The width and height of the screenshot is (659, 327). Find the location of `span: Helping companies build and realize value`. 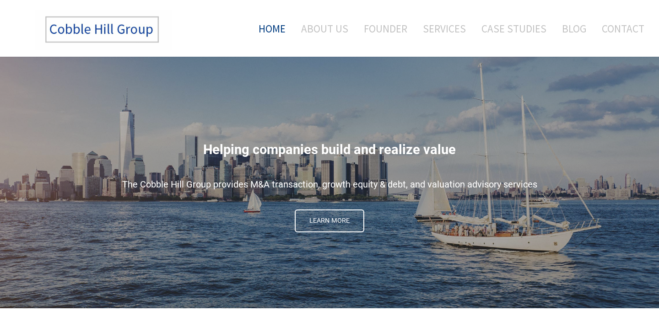

span: Helping companies build and realize value is located at coordinates (329, 150).